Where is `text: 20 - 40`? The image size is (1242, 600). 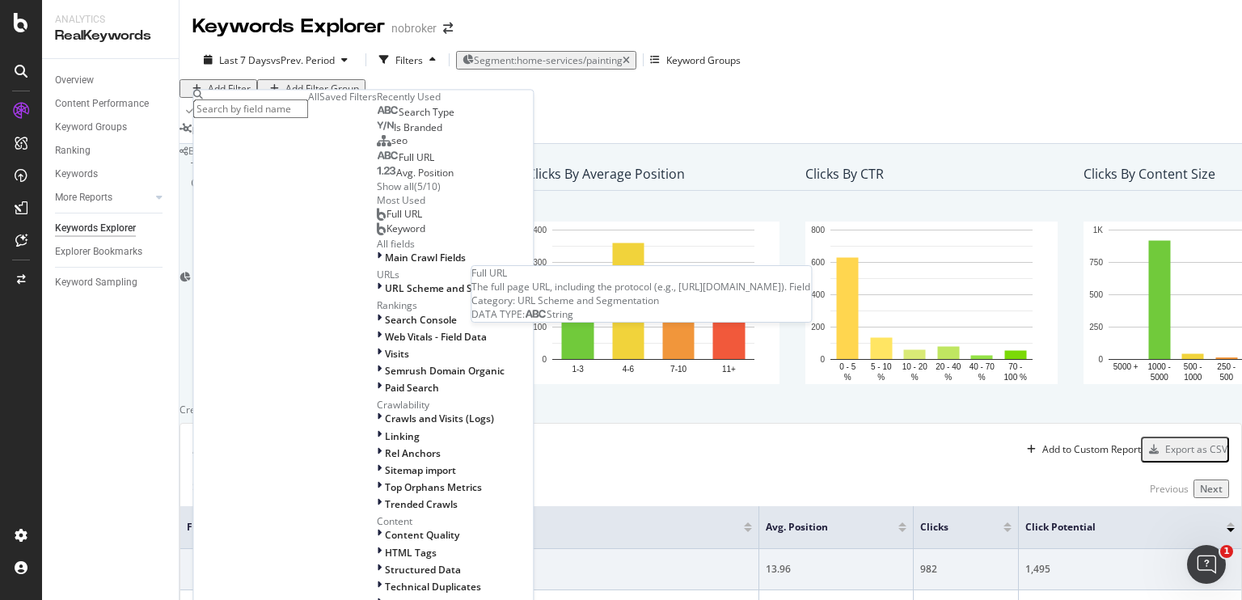 text: 20 - 40 is located at coordinates (948, 366).